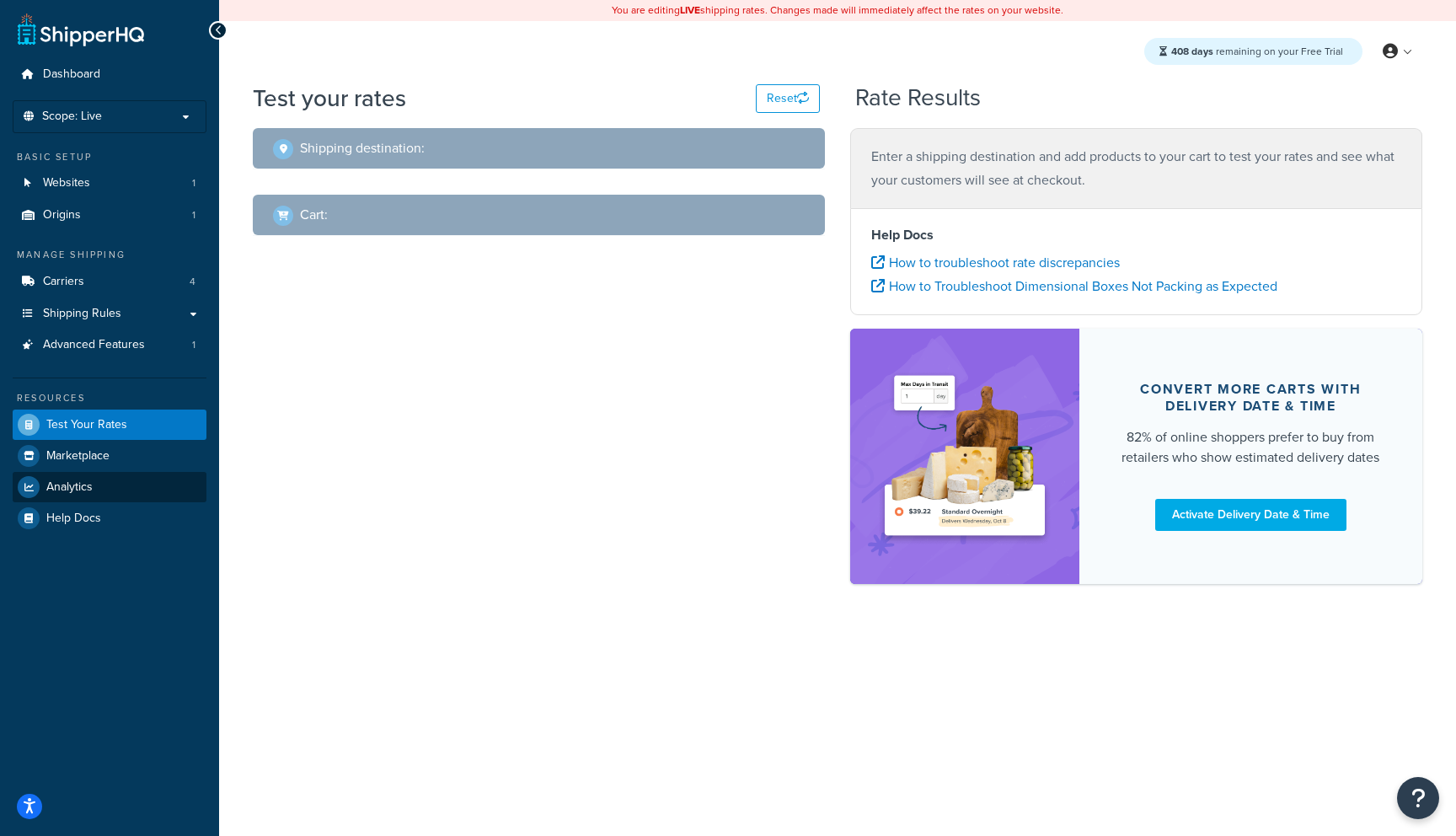  What do you see at coordinates (94, 344) in the screenshot?
I see `span: Advanced Features` at bounding box center [94, 344].